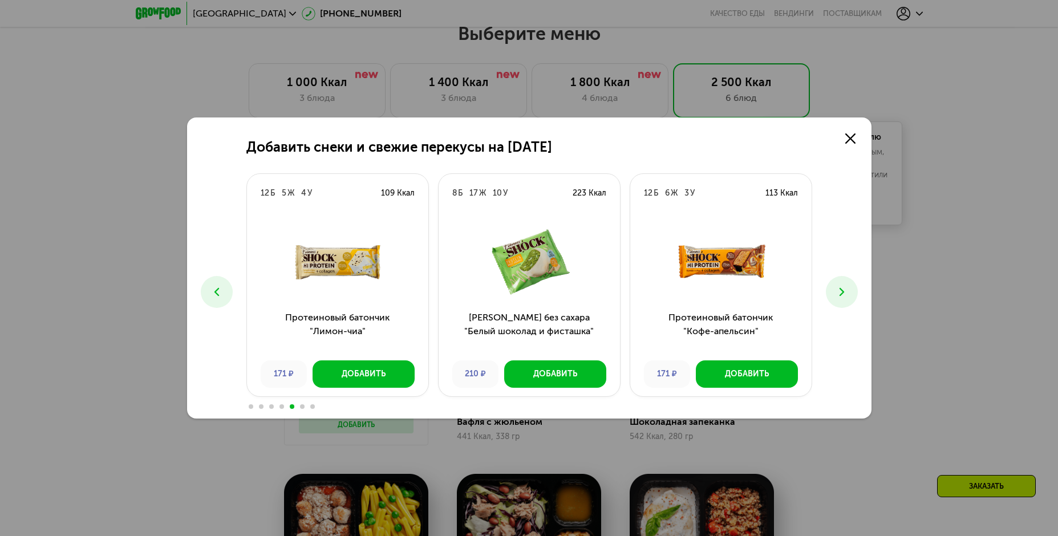 Image resolution: width=1058 pixels, height=536 pixels. I want to click on div: 210 ₽, so click(475, 374).